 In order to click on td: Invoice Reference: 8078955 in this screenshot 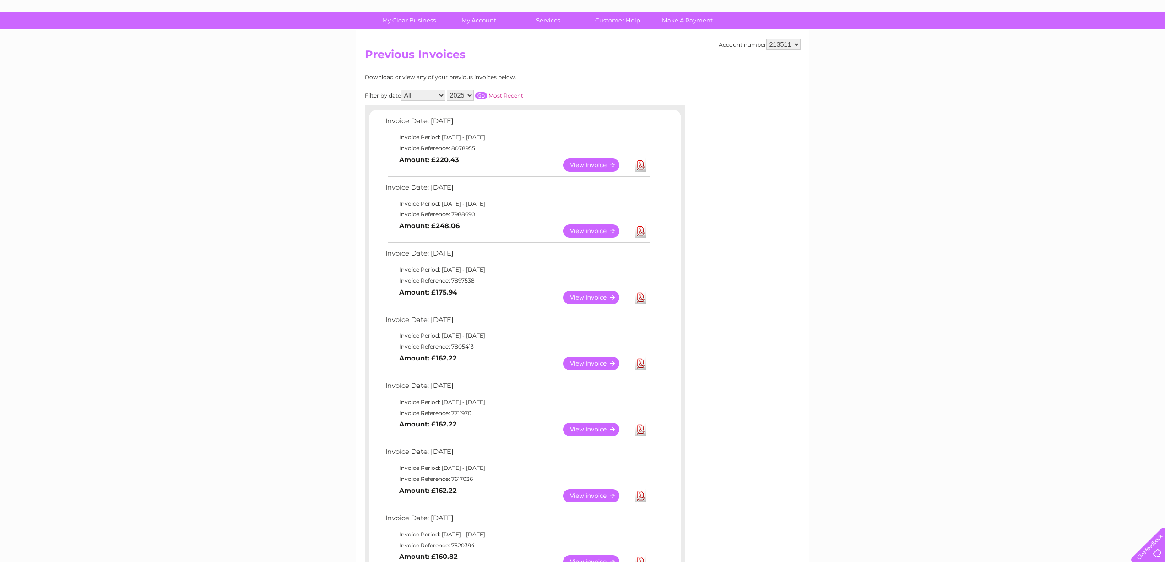, I will do `click(517, 148)`.